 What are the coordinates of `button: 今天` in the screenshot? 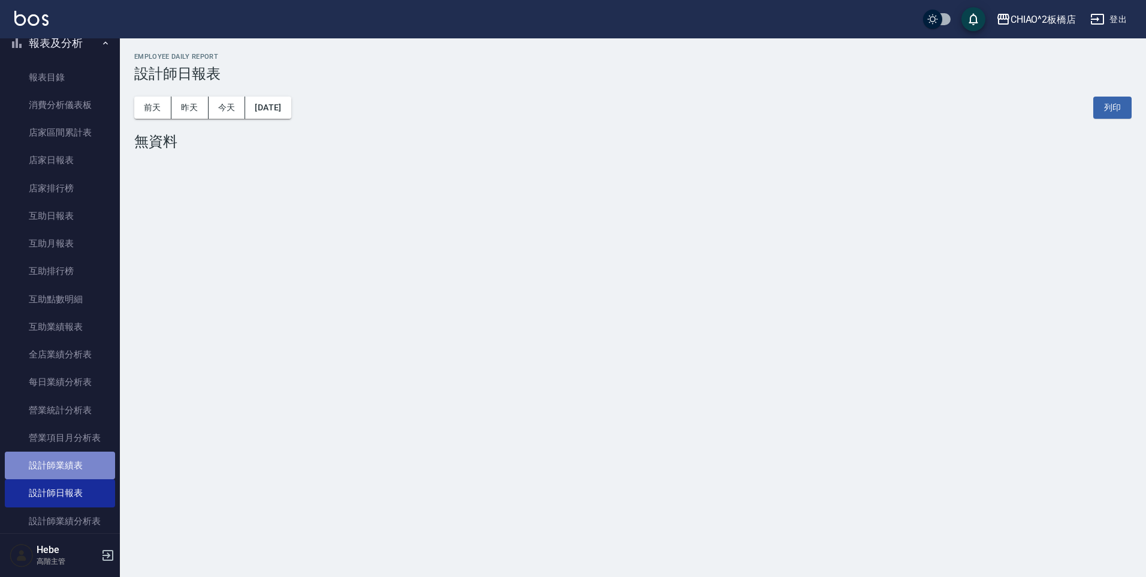 It's located at (227, 107).